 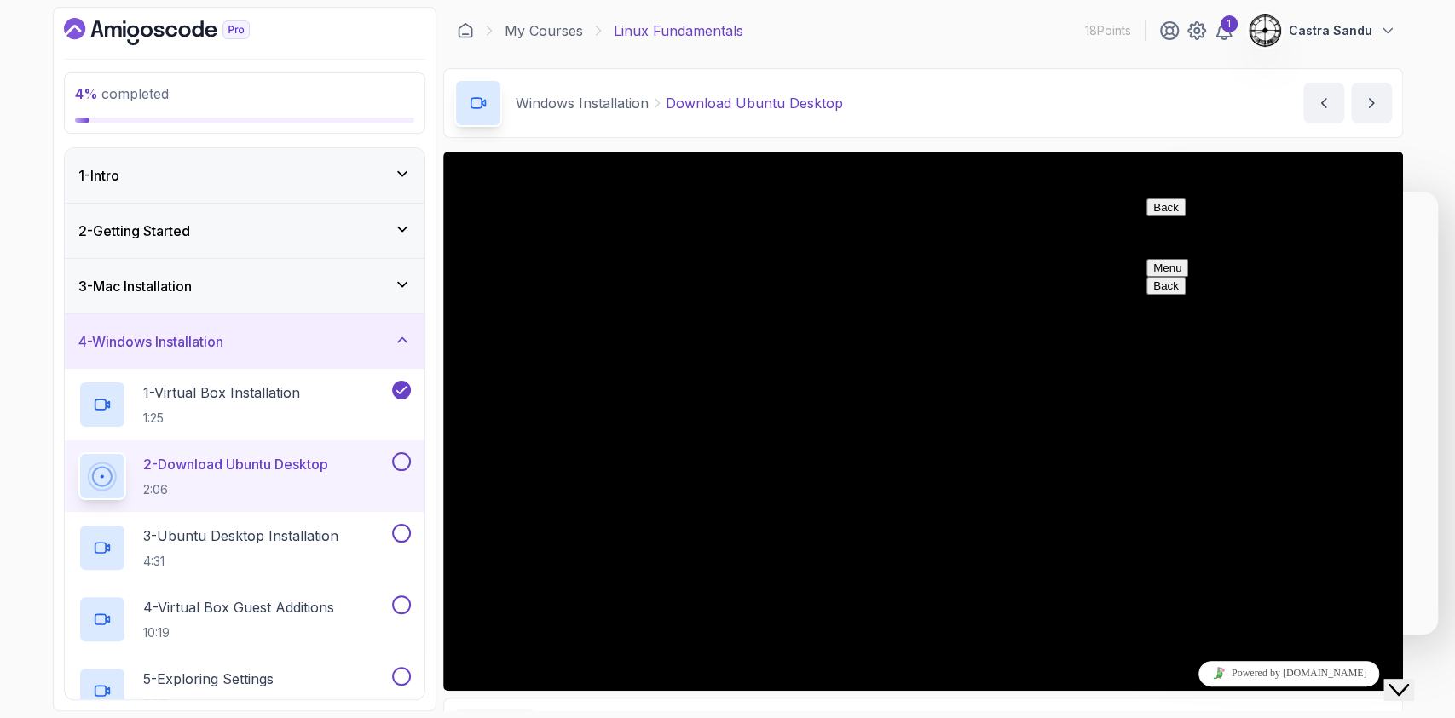 I want to click on p: Windows Installation, so click(x=582, y=103).